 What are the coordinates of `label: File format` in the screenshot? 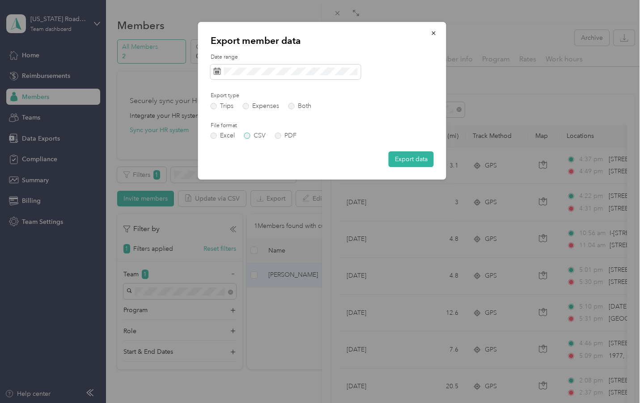 It's located at (261, 126).